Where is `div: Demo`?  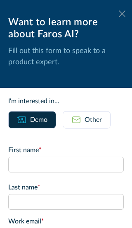
div: Demo is located at coordinates (39, 120).